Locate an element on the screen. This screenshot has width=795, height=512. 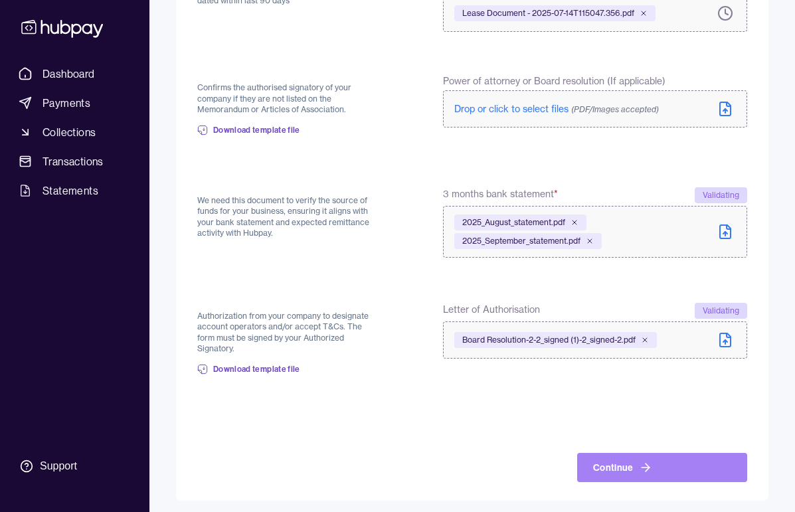
span: Lease Document - 2025-07-14T115047.356.pdf is located at coordinates (548, 13).